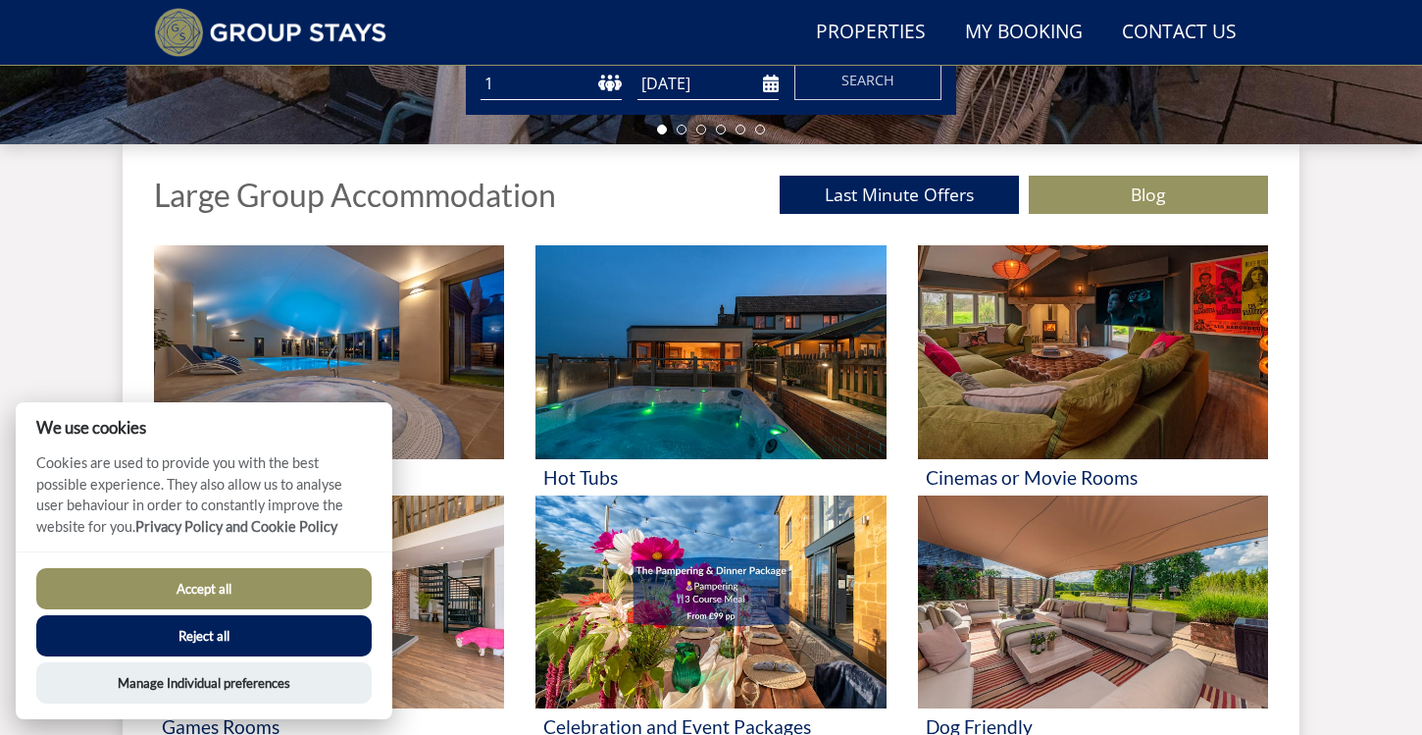 The image size is (1422, 735). I want to click on a: Properties, so click(871, 32).